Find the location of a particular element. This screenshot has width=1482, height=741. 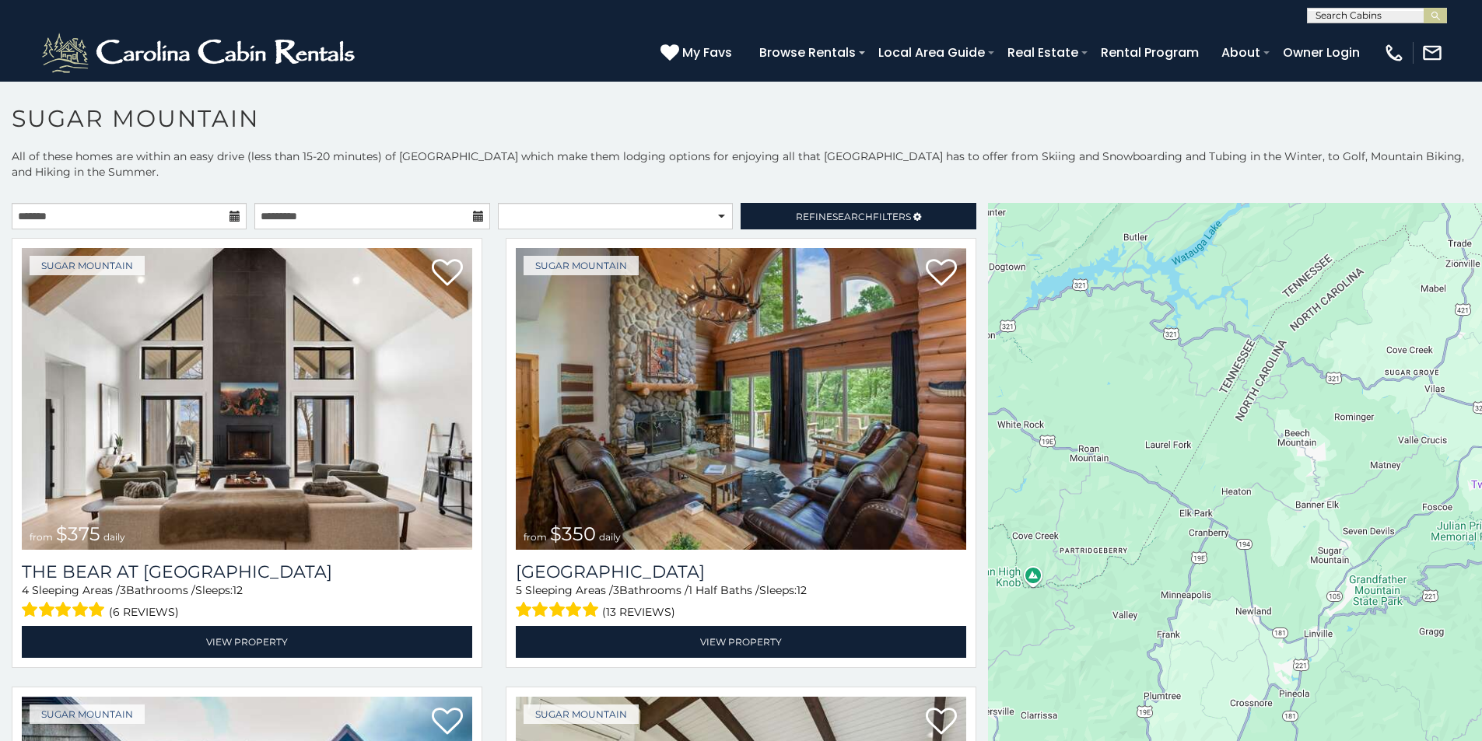

a: About is located at coordinates (1241, 52).